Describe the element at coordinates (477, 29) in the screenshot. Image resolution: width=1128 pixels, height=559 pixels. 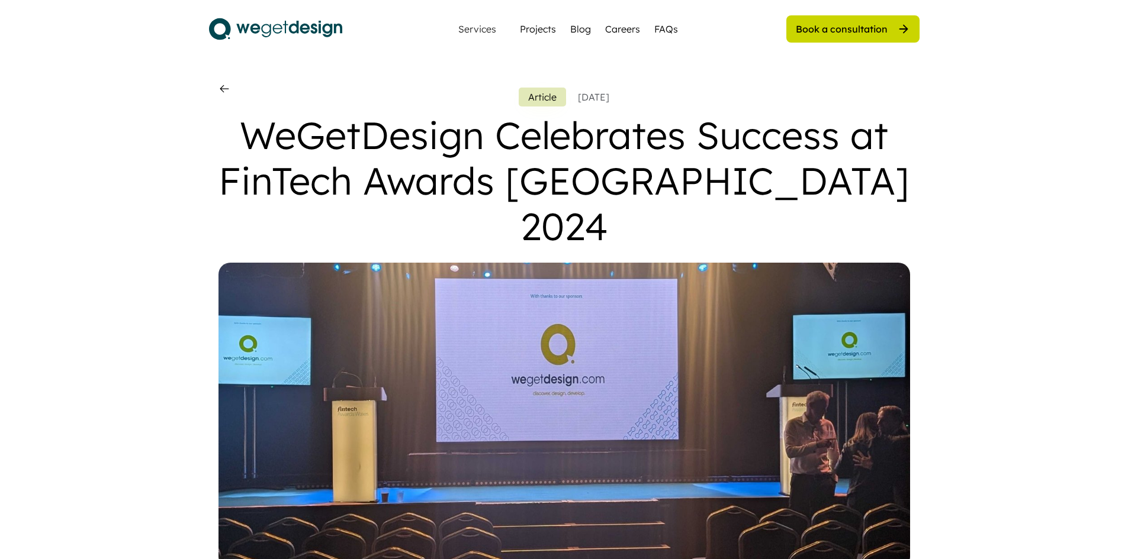
I see `div: Services` at that location.